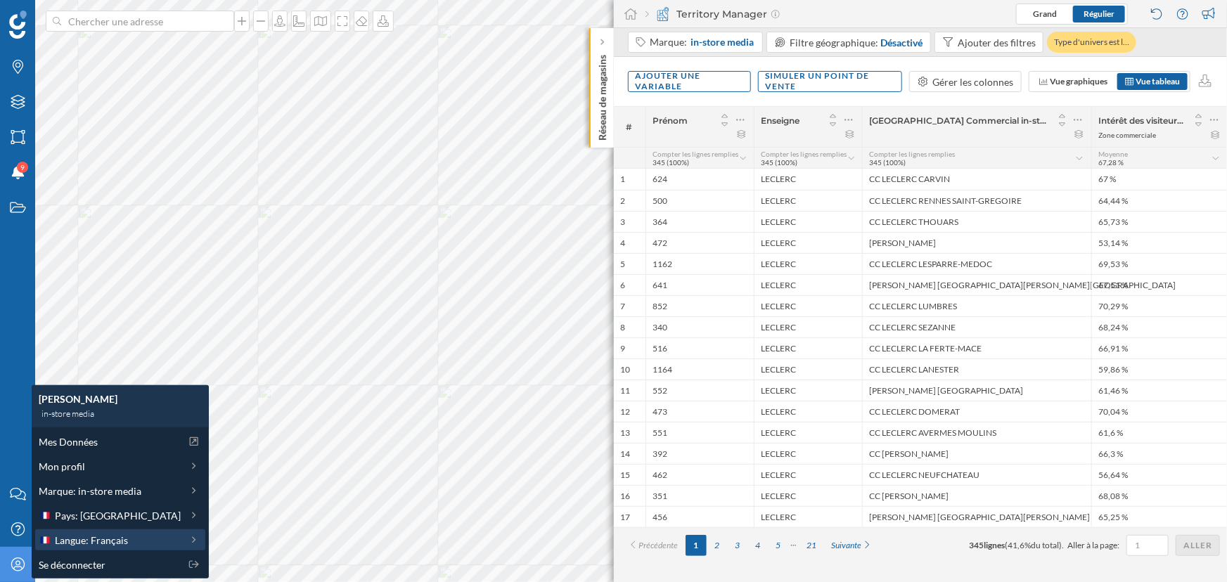 The width and height of the screenshot is (1227, 582). What do you see at coordinates (977, 327) in the screenshot?
I see `div: CC LECLERC SEZANNE` at bounding box center [977, 327].